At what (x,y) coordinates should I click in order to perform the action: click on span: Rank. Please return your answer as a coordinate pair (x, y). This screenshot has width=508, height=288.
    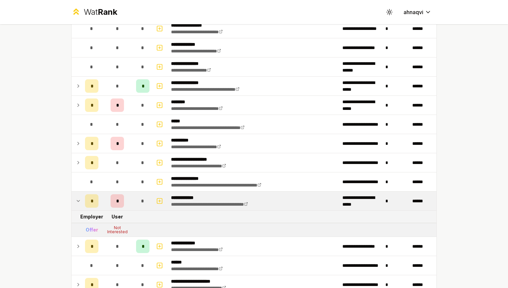
    Looking at the image, I should click on (108, 12).